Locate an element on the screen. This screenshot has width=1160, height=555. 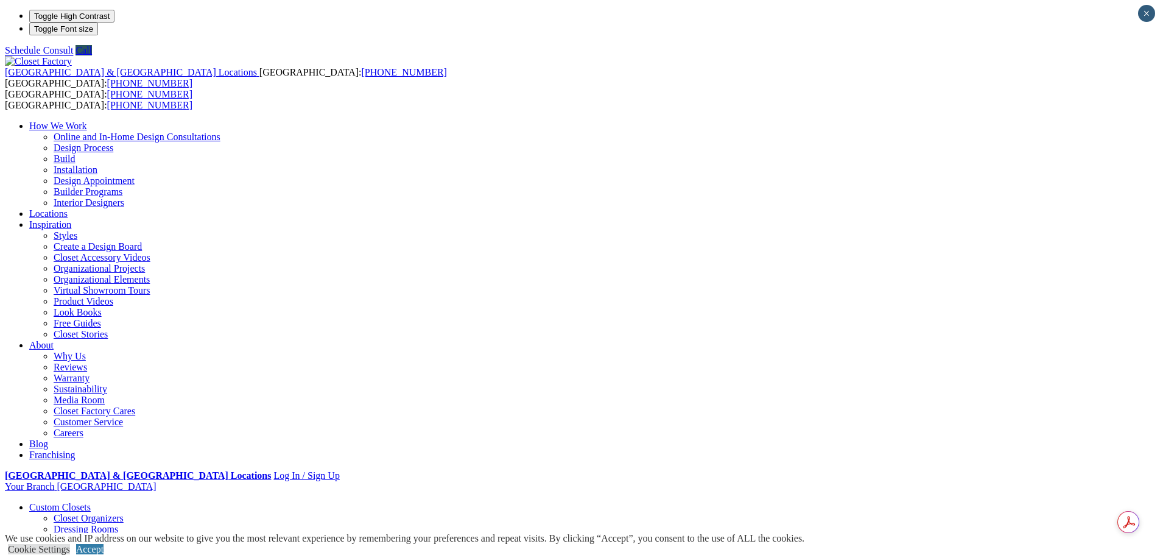
a: About is located at coordinates (41, 345).